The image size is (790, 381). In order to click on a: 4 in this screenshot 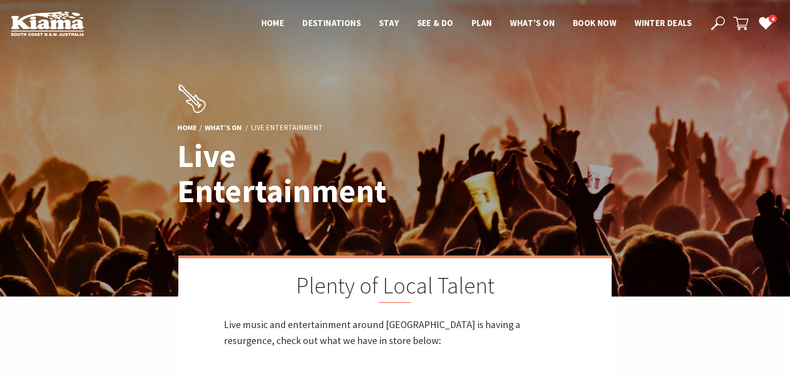, I will do `click(765, 23)`.